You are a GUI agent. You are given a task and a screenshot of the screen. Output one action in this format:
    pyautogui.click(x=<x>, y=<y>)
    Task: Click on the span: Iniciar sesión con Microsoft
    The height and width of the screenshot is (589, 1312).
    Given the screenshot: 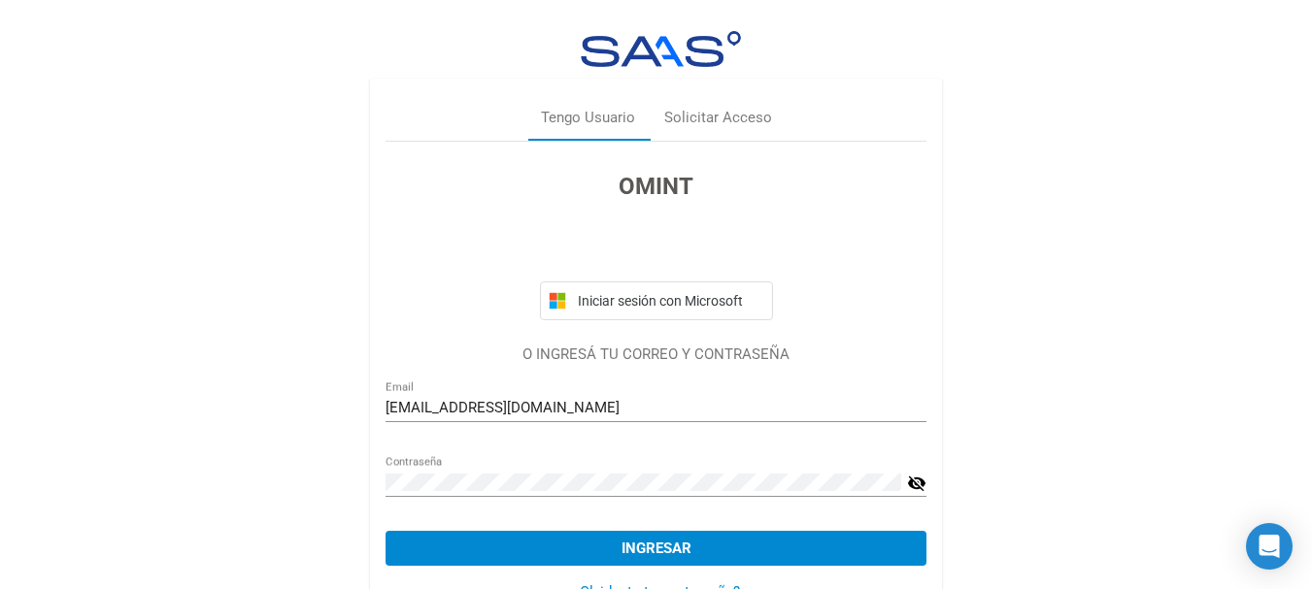 What is the action you would take?
    pyautogui.click(x=669, y=301)
    